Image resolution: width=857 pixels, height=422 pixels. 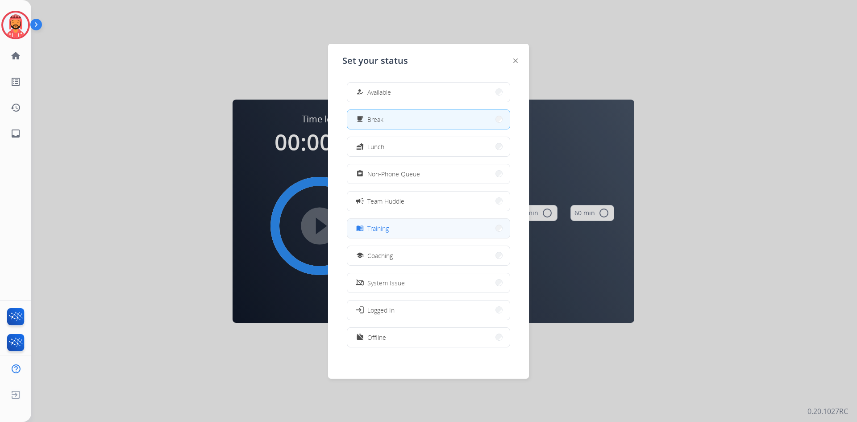 What do you see at coordinates (360, 282) in the screenshot?
I see `mat-icon: phonelink_off` at bounding box center [360, 282].